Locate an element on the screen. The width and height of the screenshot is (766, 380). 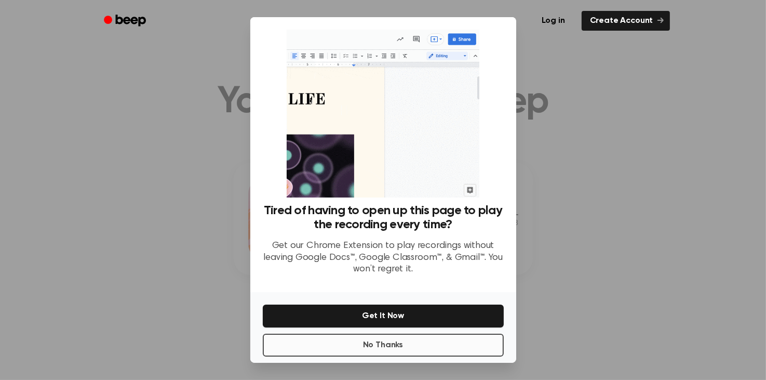
a: Create Account is located at coordinates (626, 21).